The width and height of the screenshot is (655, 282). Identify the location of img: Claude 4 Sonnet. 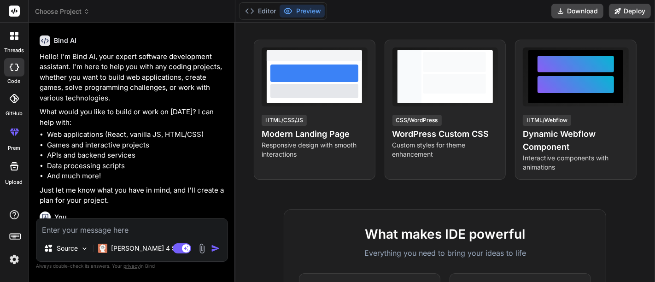
(103, 248).